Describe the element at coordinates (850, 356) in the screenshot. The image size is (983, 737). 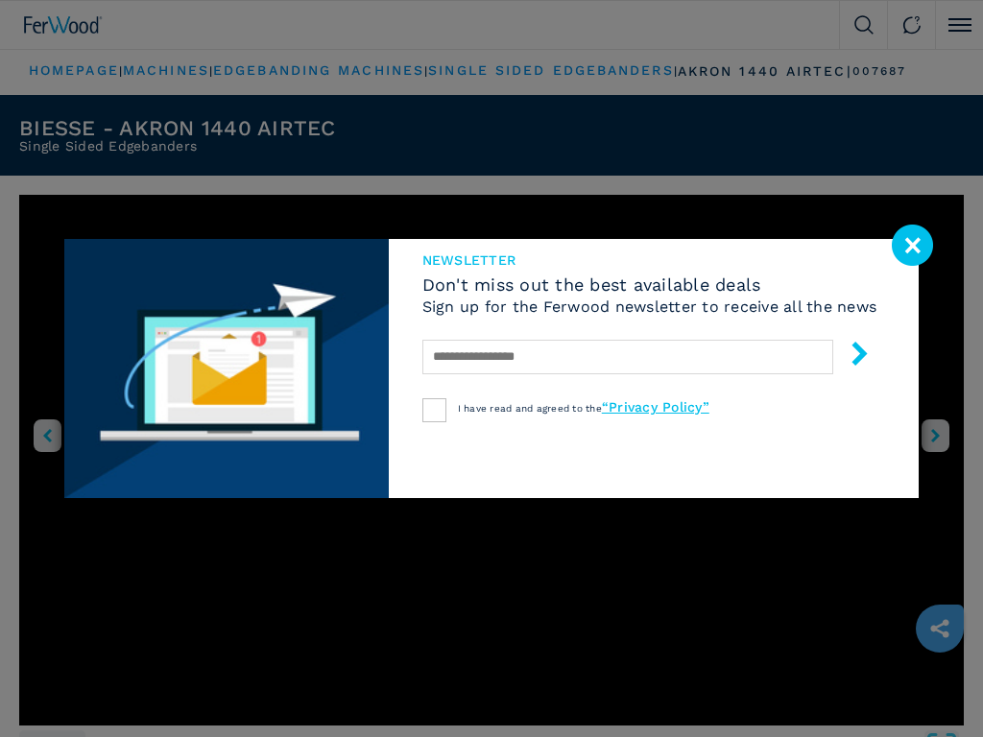
I see `button: submit-button` at that location.